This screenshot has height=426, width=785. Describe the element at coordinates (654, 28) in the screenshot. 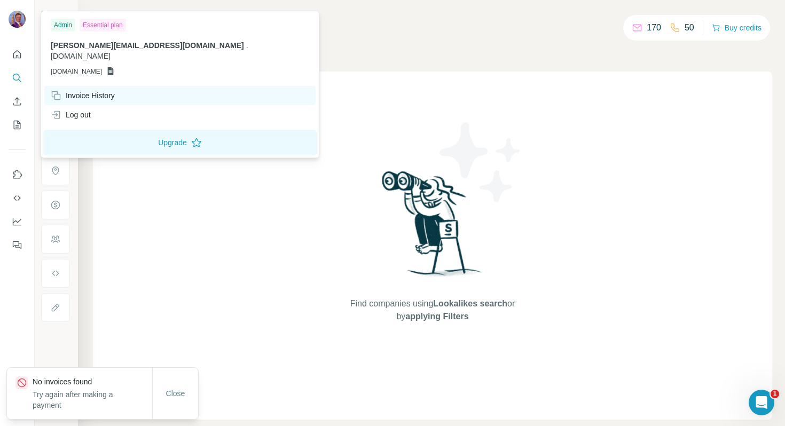

I see `p: 170` at that location.